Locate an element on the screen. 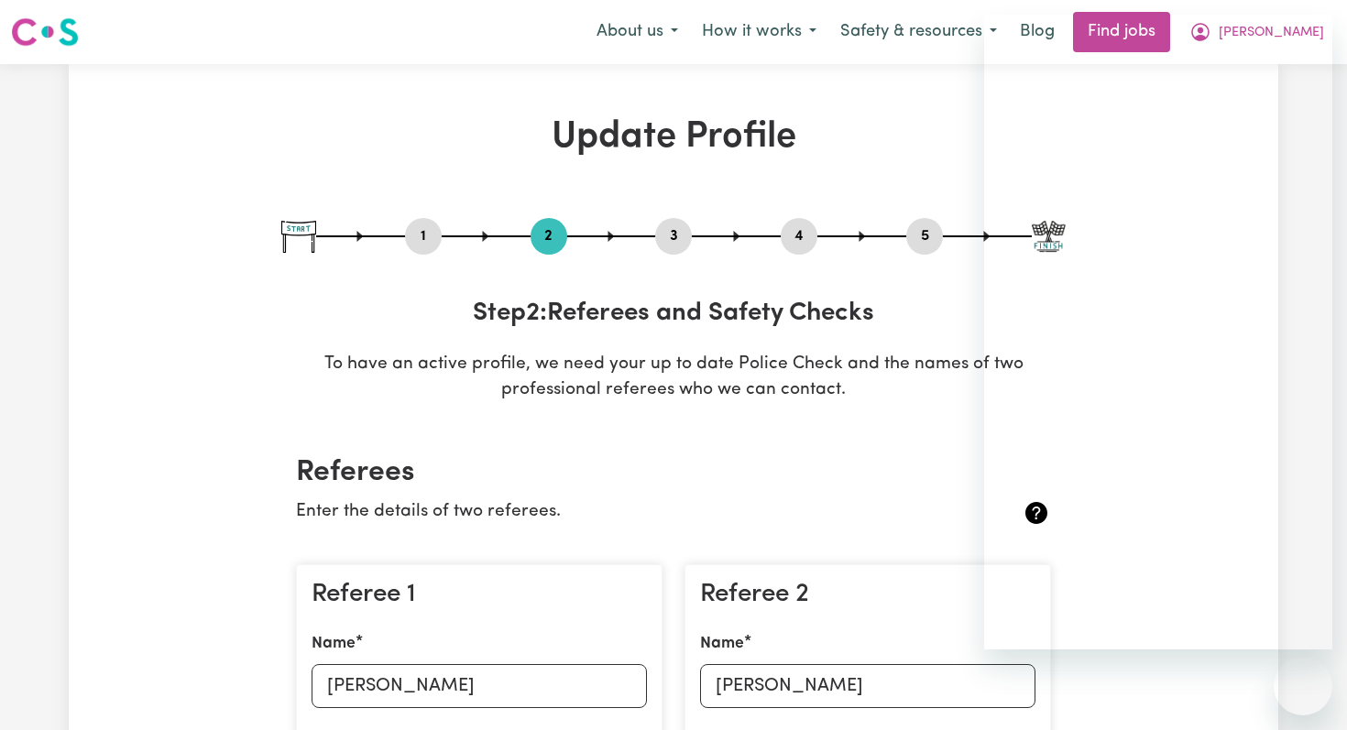  button: Go to step 5 is located at coordinates (925, 236).